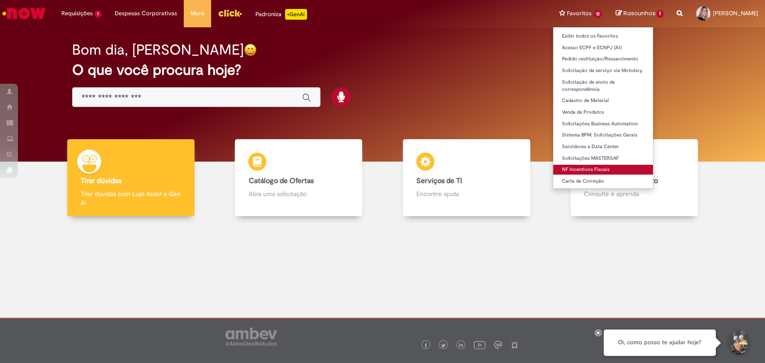 This screenshot has width=765, height=363. What do you see at coordinates (439, 181) in the screenshot?
I see `b: Serviços de TI` at bounding box center [439, 181].